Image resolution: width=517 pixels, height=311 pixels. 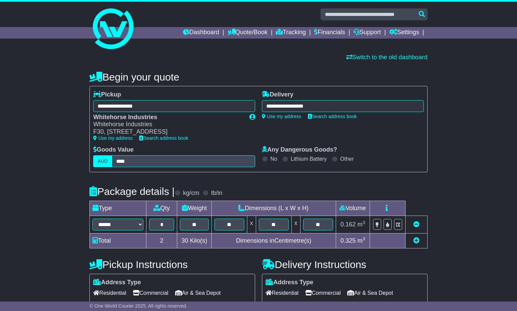 What do you see at coordinates (194, 208) in the screenshot?
I see `td: Weight` at bounding box center [194, 208].